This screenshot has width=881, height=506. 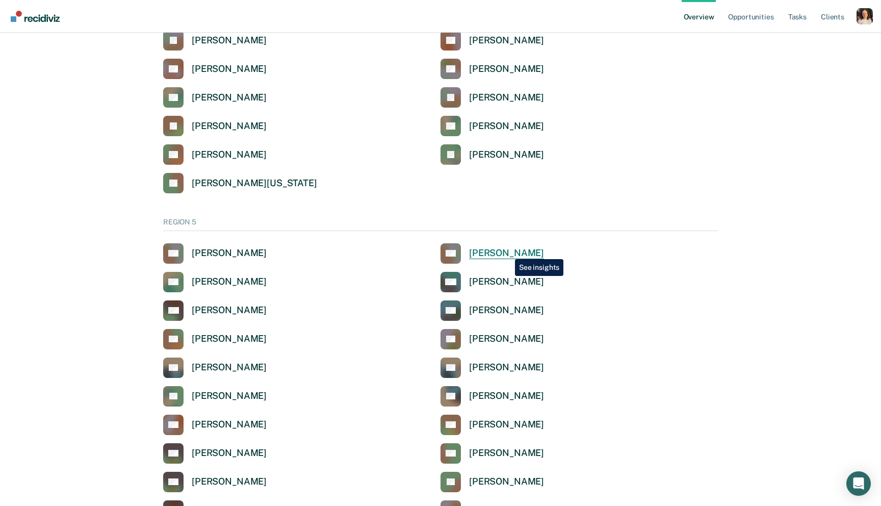 I want to click on button: Profile dropdown button, so click(x=865, y=16).